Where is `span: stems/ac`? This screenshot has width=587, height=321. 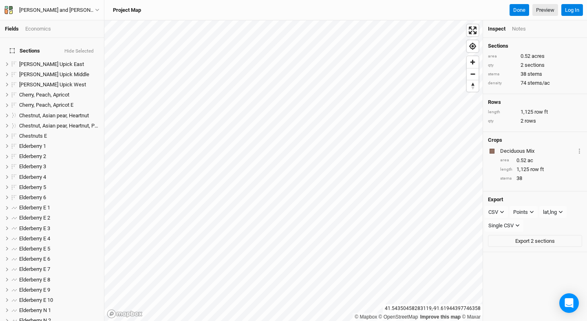
span: stems/ac is located at coordinates (539, 83).